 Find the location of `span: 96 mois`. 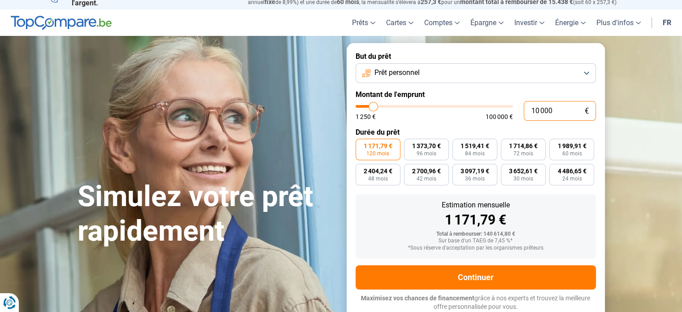

span: 96 mois is located at coordinates (426, 153).